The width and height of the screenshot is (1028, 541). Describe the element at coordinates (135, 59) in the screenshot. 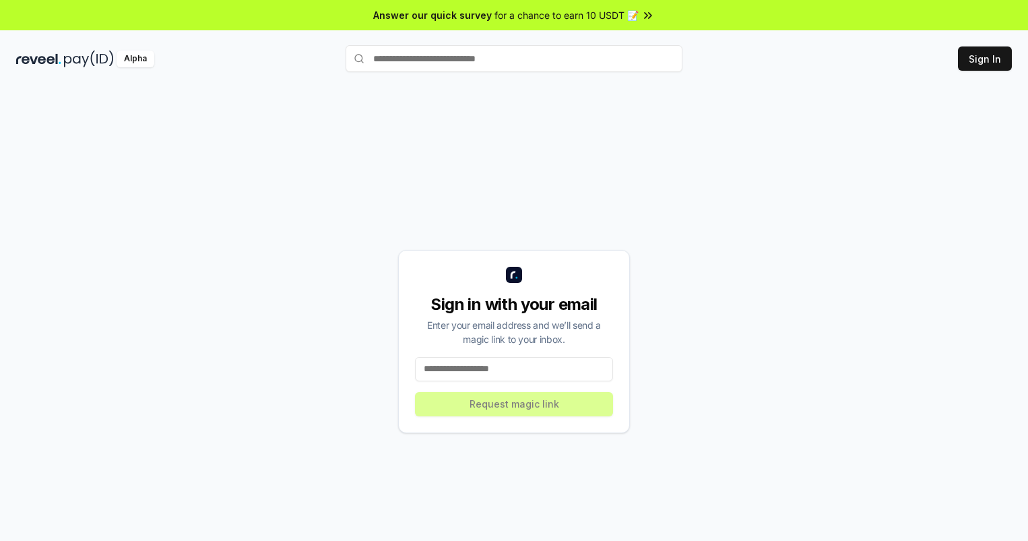

I see `div: Alpha` at that location.